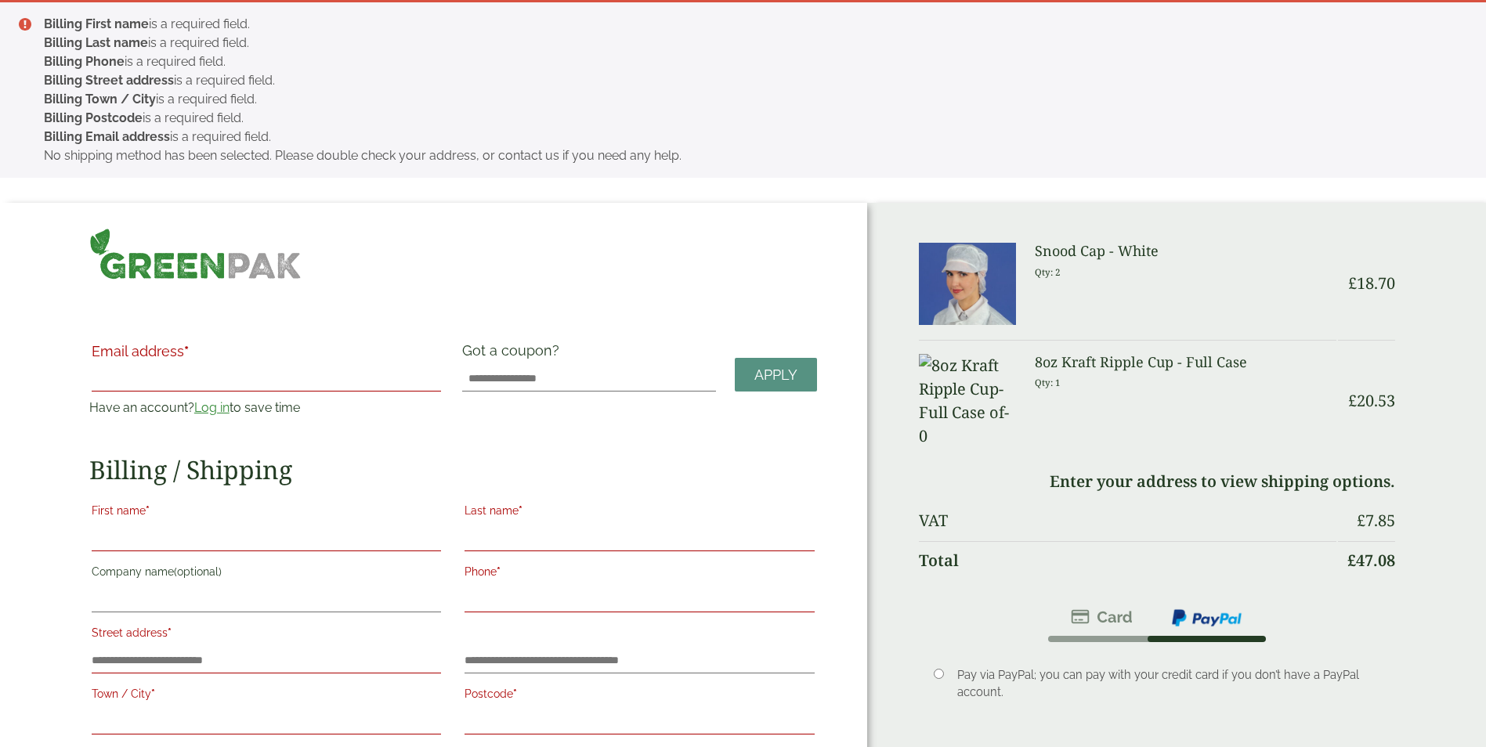  Describe the element at coordinates (1047, 382) in the screenshot. I see `small: Qty: 1` at that location.